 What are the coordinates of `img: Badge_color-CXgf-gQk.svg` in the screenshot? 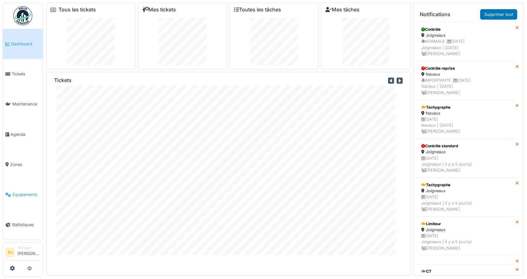 It's located at (23, 16).